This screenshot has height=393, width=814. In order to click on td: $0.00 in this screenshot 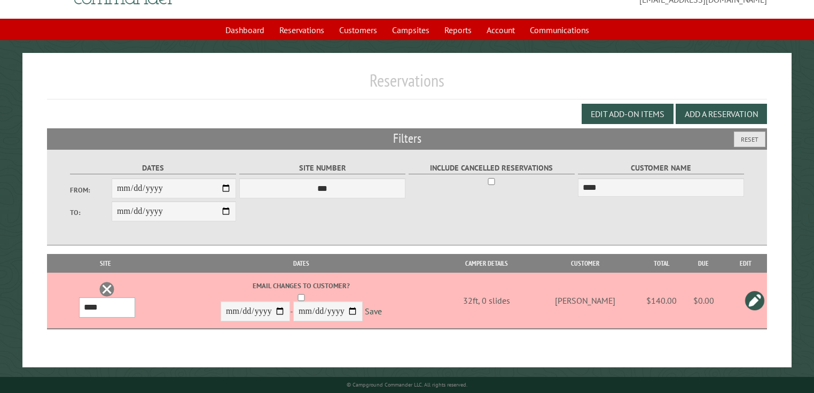, I will do `click(704, 300)`.